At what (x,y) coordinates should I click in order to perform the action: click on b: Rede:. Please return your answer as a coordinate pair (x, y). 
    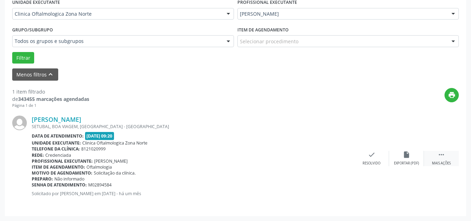
    Looking at the image, I should click on (38, 155).